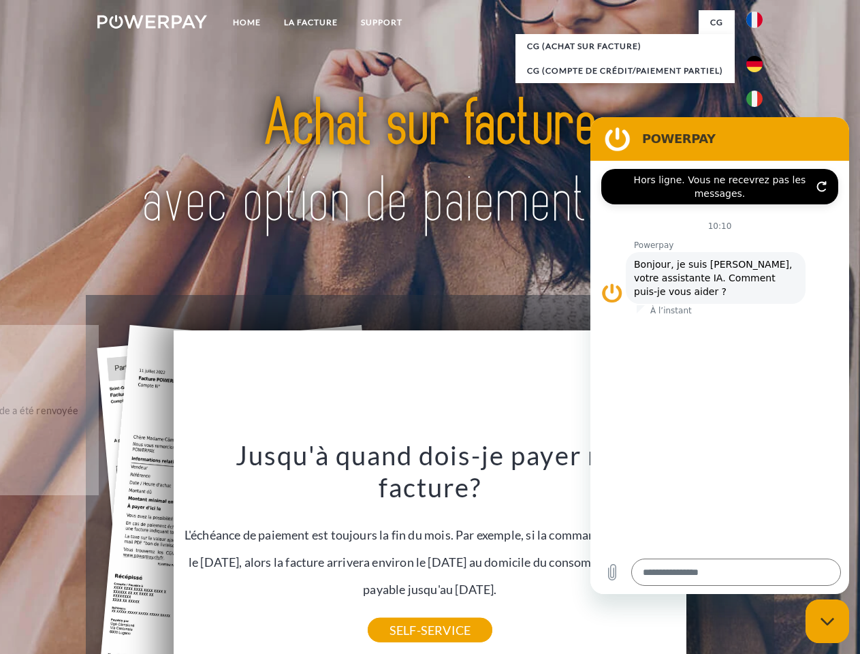 This screenshot has height=654, width=860. Describe the element at coordinates (129, 71) in the screenshot. I see `p: Ce chat est enregistré à l’aide d’un service cloud et est soumis aux conditions de notre .` at that location.